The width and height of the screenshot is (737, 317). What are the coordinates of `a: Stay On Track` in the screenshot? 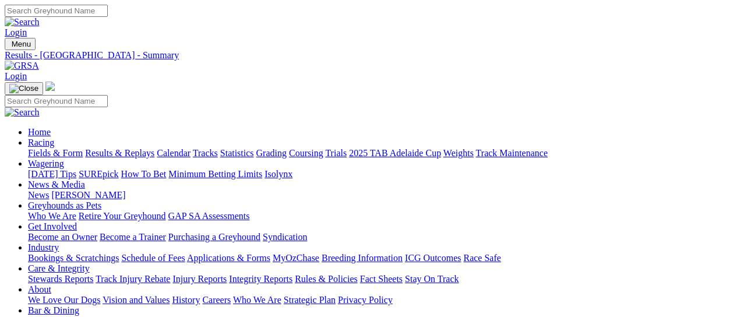 It's located at (432, 279).